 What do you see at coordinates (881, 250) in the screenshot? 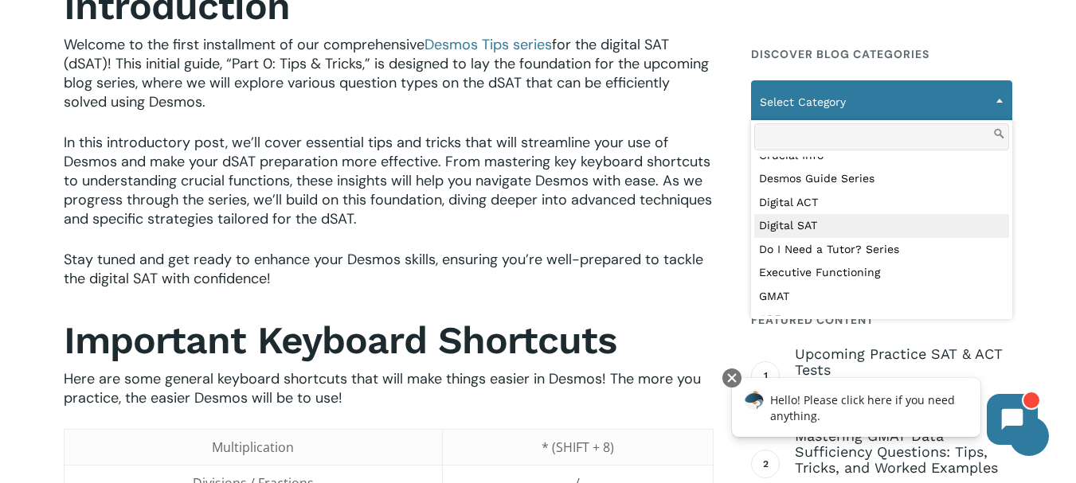
I see `li: Do I Need a Tutor? Series` at bounding box center [881, 250].